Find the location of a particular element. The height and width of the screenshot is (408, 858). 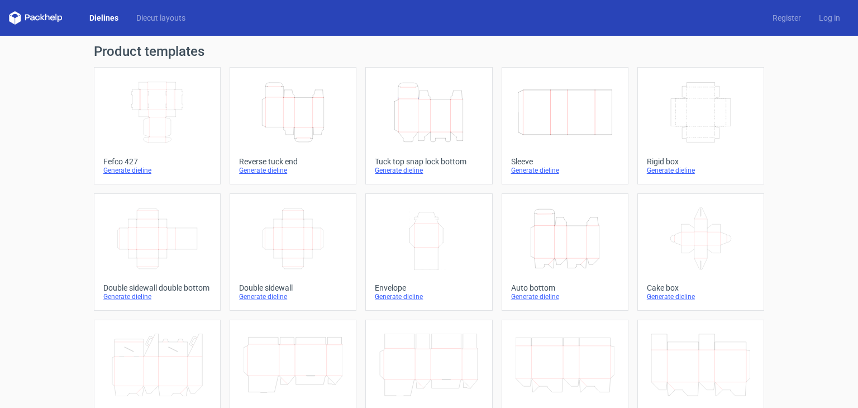

a: Register is located at coordinates (786, 18).